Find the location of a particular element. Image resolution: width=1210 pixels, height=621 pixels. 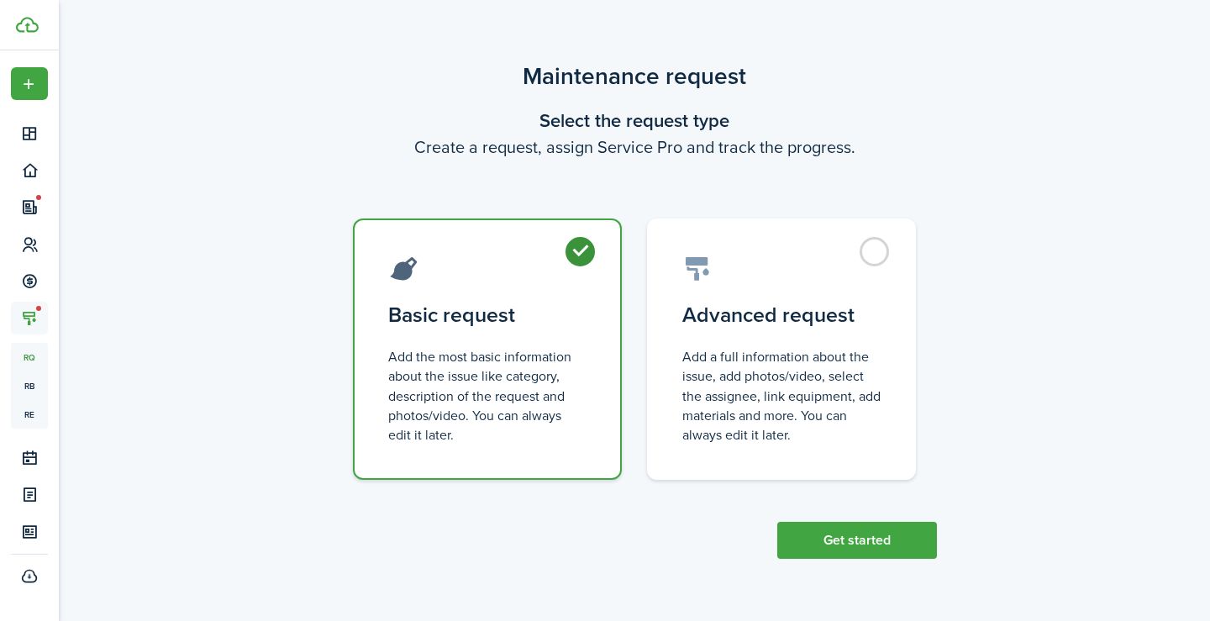

control-radio-card-description: Add a full information about the issue, add photos/video, select the assignee, link equipment, ad... is located at coordinates (781, 396).